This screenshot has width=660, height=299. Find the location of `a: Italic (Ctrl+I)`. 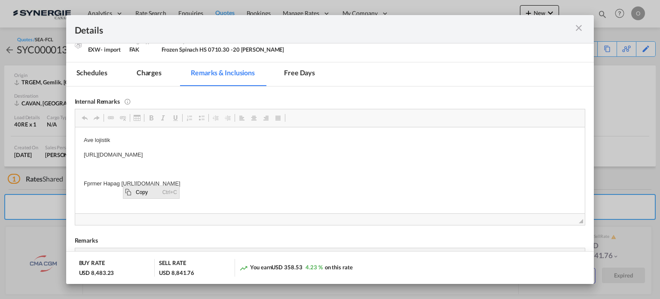

a: Italic (Ctrl+I) is located at coordinates (163, 118).